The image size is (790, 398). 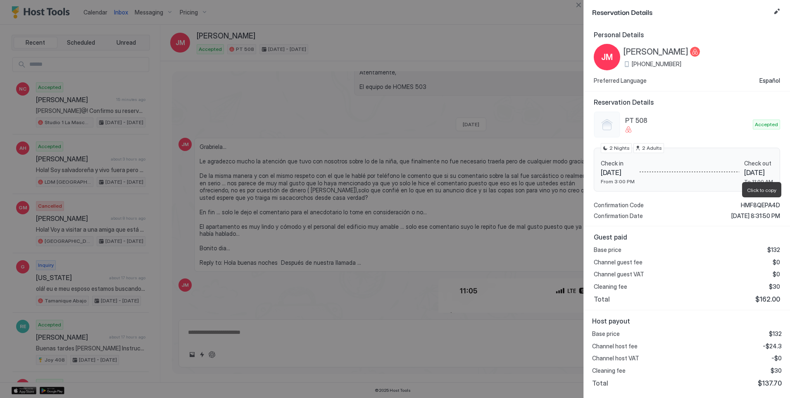 I want to click on span: Confirmation Code, so click(x=619, y=205).